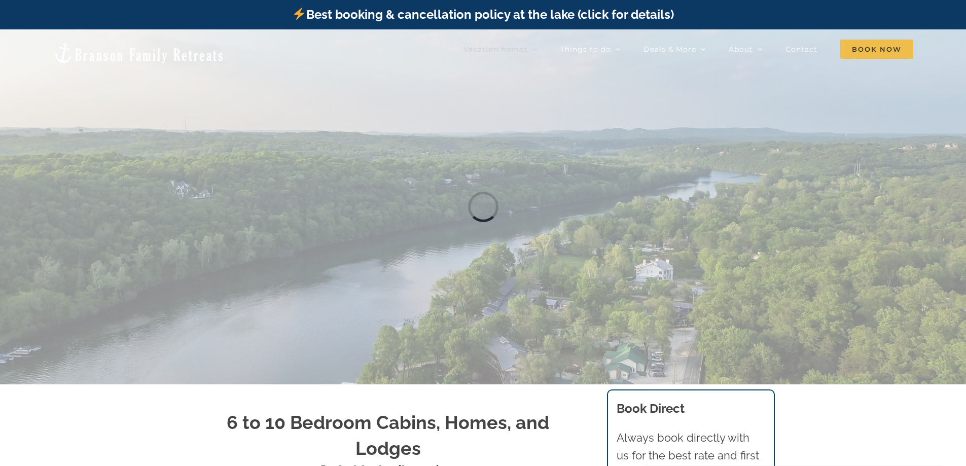 This screenshot has height=466, width=966. What do you see at coordinates (670, 49) in the screenshot?
I see `span: Deals & More` at bounding box center [670, 49].